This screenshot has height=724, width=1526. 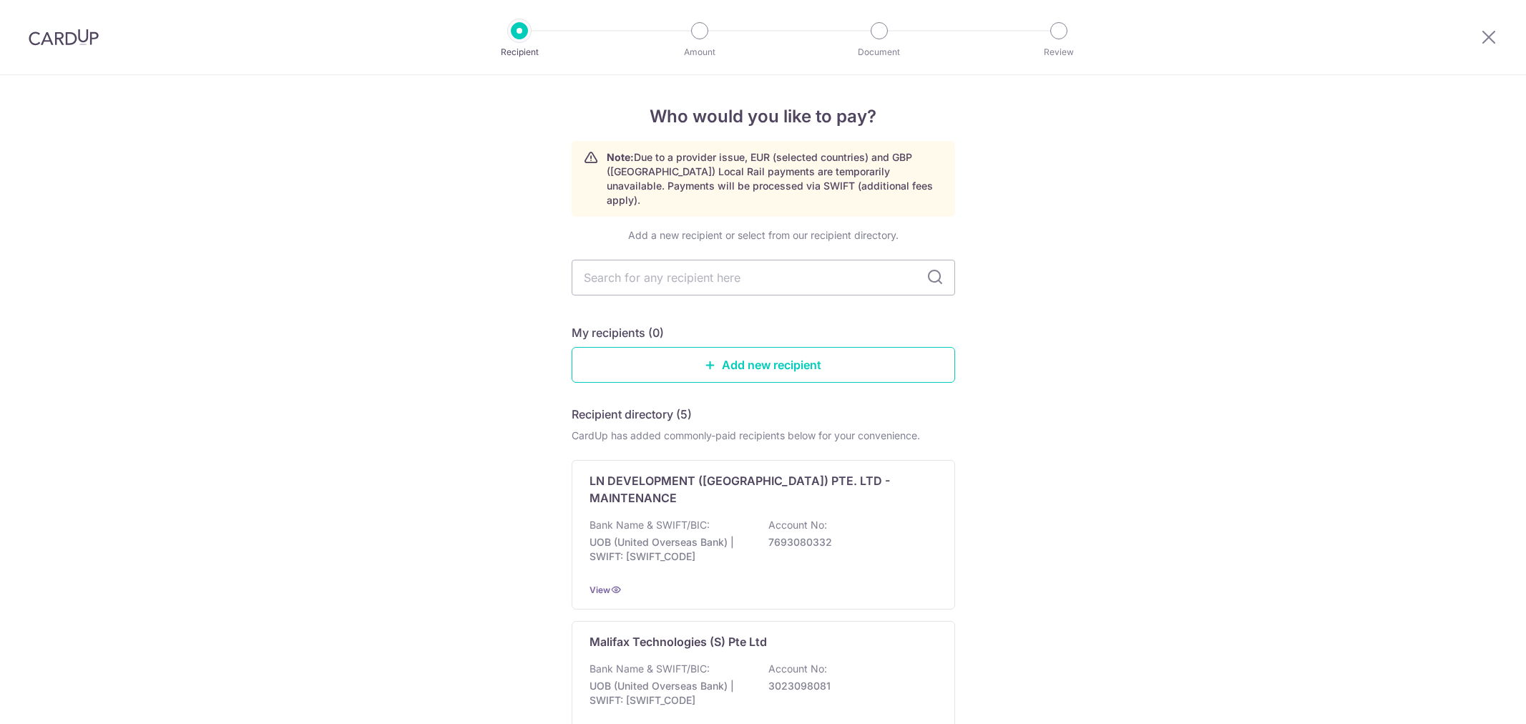 I want to click on p: Malifax Technologies (S) Pte Ltd, so click(x=678, y=642).